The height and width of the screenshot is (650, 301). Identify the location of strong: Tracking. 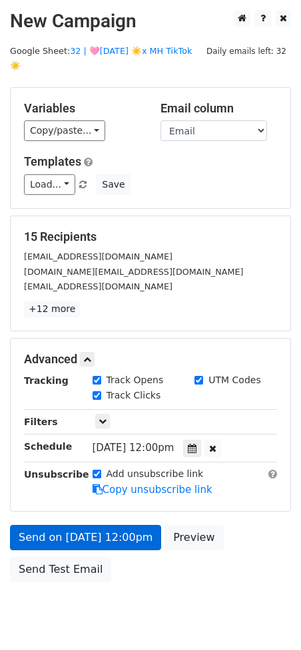
(46, 381).